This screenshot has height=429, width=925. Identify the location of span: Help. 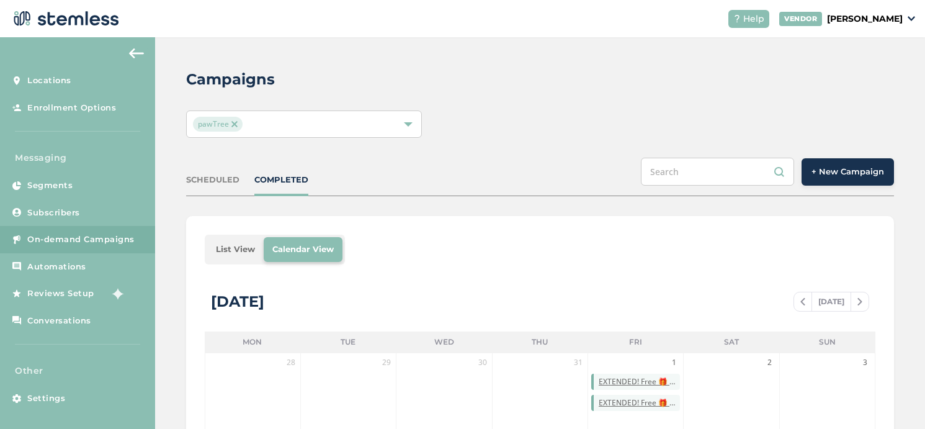
(754, 19).